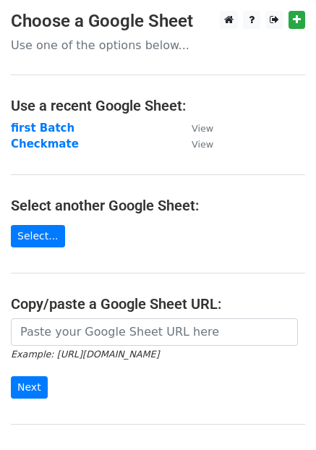 This screenshot has width=316, height=450. I want to click on h4: Copy/paste a Google Sheet URL:, so click(158, 304).